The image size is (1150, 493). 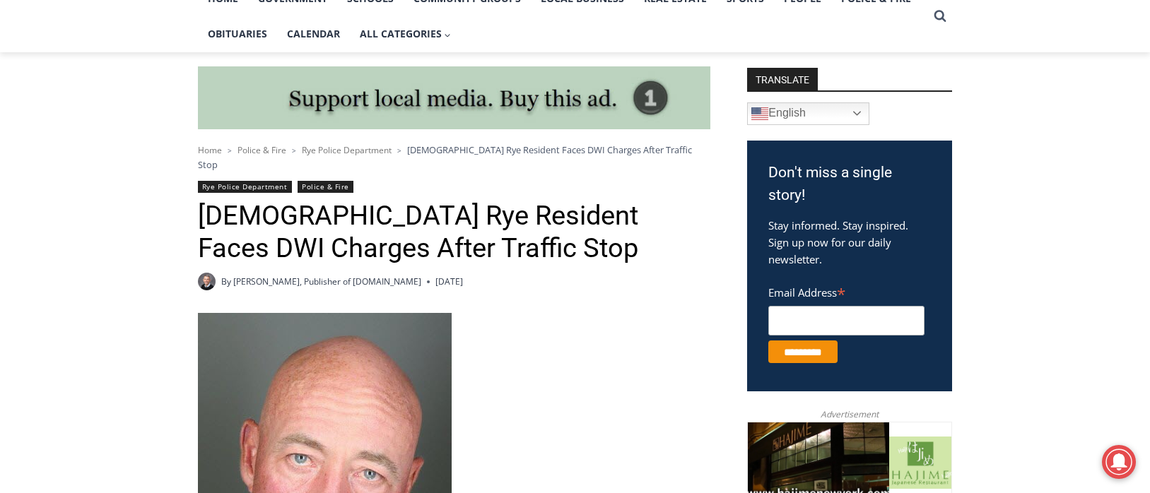 What do you see at coordinates (760, 114) in the screenshot?
I see `img: en` at bounding box center [760, 114].